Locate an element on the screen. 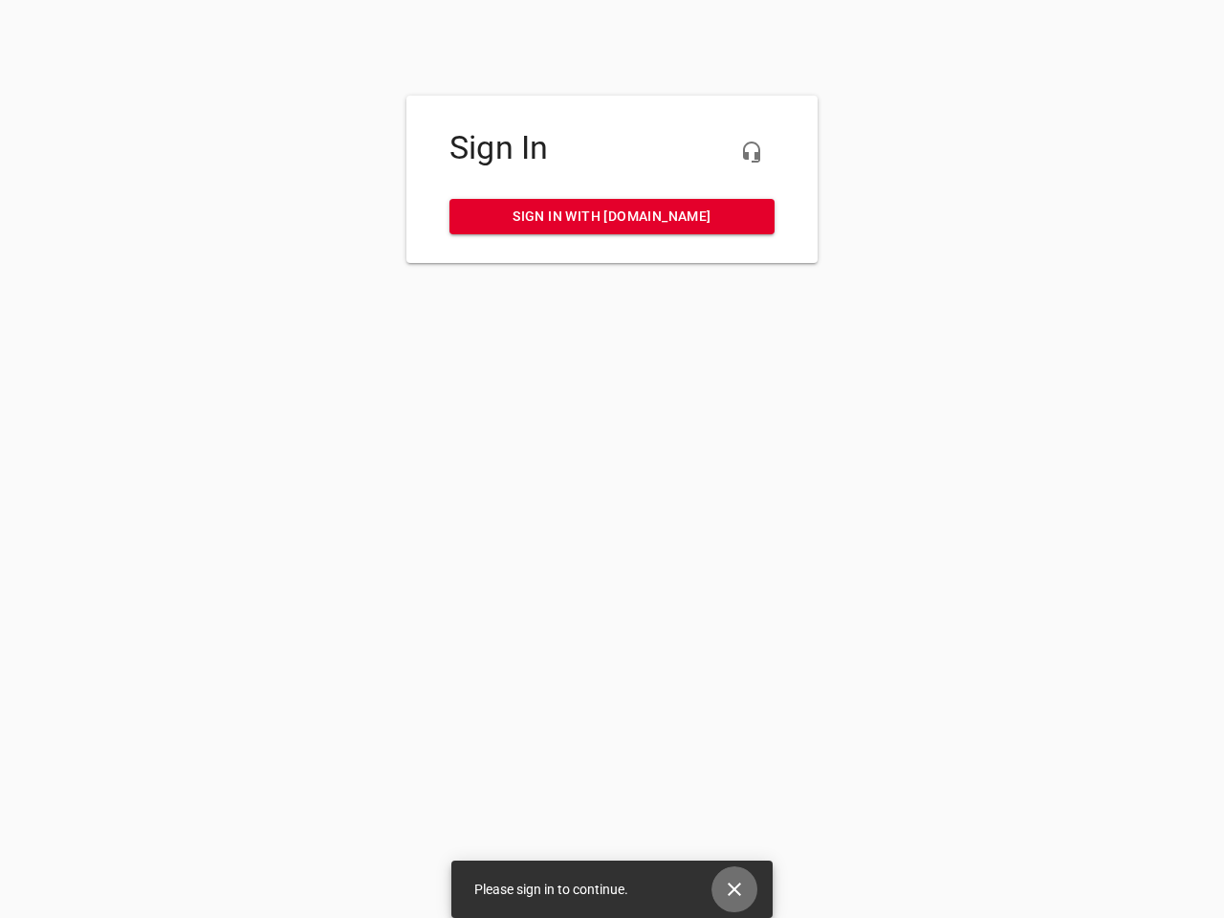 The width and height of the screenshot is (1224, 918). span: Please sign in to continue. is located at coordinates (551, 889).